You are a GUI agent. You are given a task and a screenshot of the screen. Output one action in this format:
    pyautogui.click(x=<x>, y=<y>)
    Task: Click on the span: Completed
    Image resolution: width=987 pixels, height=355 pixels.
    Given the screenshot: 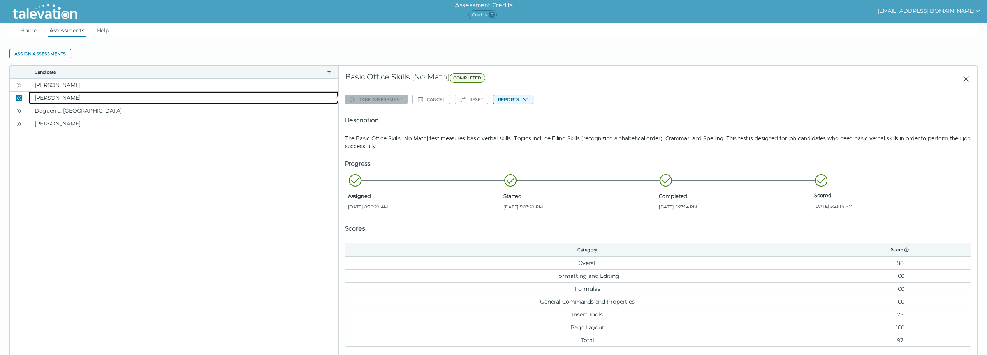 What is the action you would take?
    pyautogui.click(x=734, y=196)
    